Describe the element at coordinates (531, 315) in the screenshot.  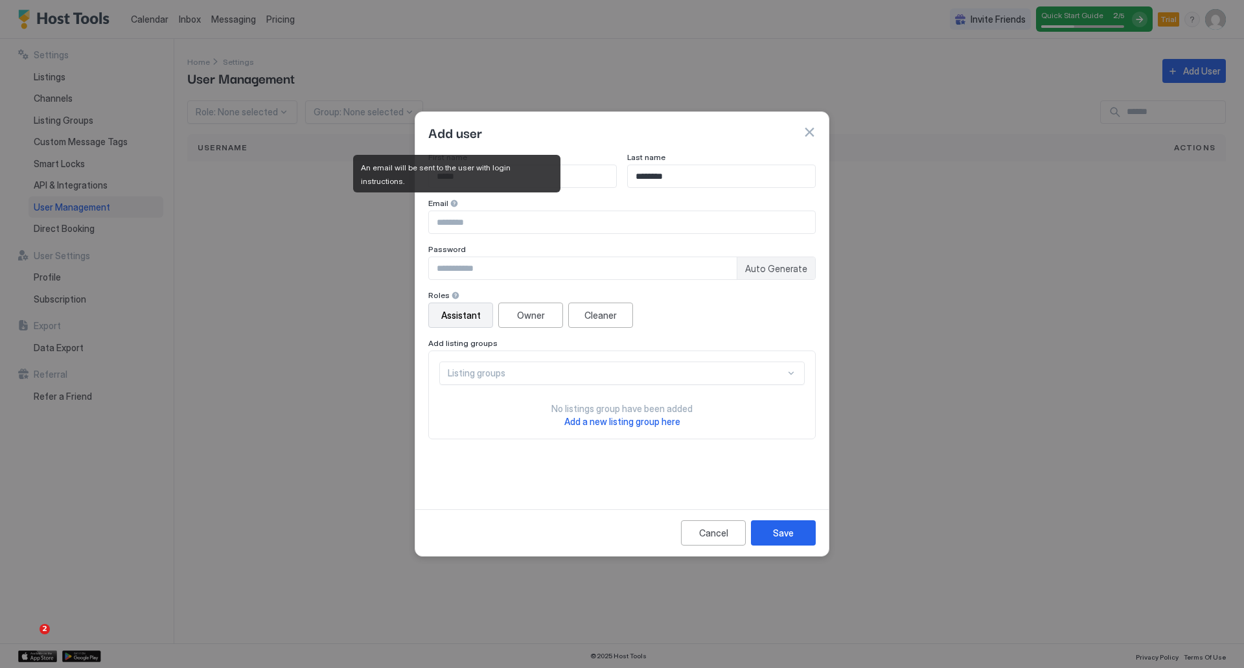
I see `button: Owner` at that location.